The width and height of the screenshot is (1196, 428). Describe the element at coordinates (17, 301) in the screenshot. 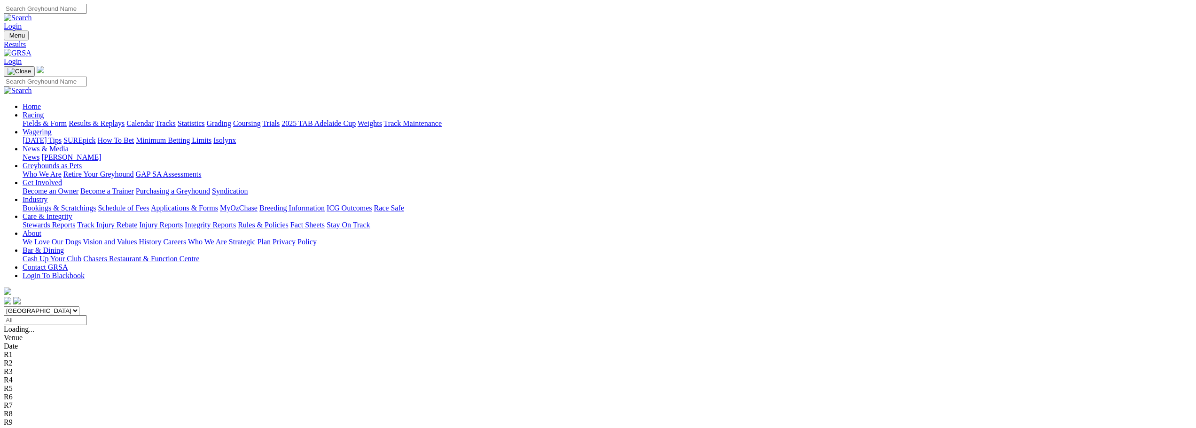

I see `img: twitter.svg` at that location.